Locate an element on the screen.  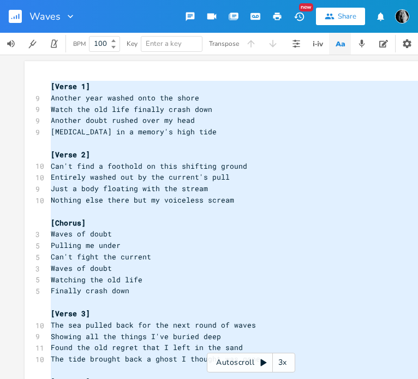
div: Transpose is located at coordinates (224, 44).